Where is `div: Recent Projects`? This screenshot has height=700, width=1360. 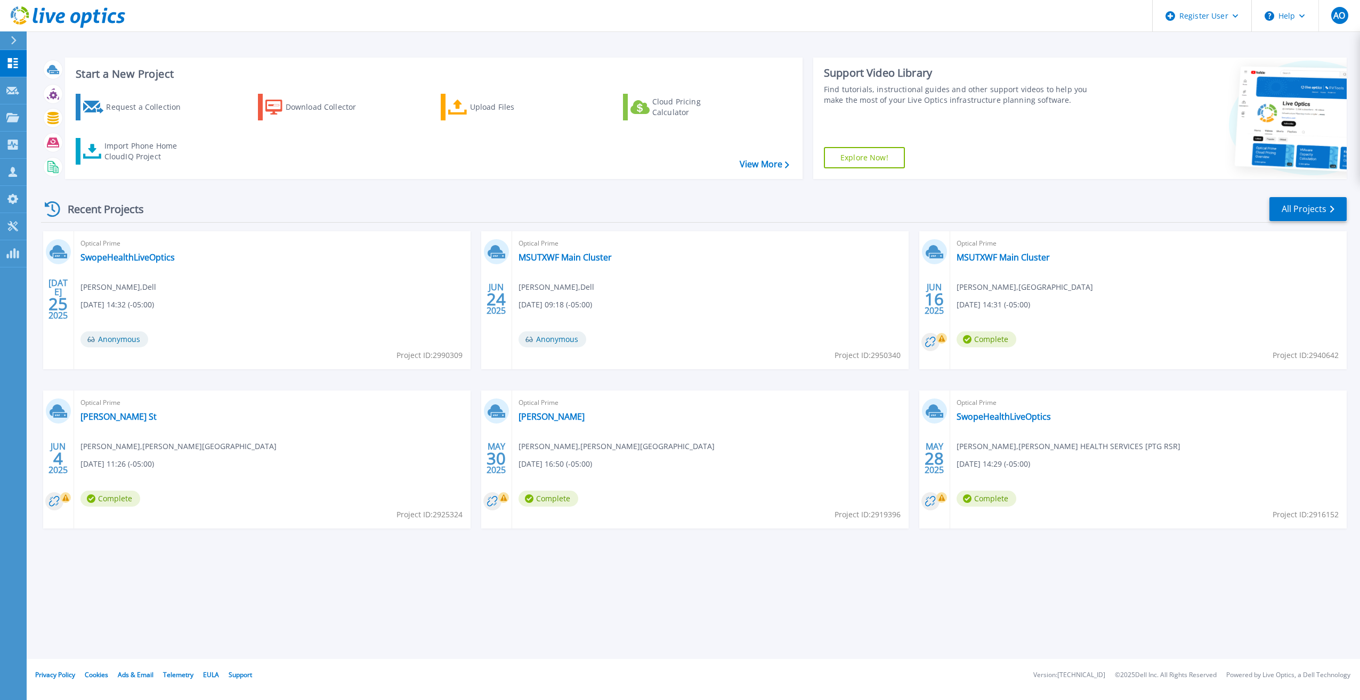 div: Recent Projects is located at coordinates (100, 209).